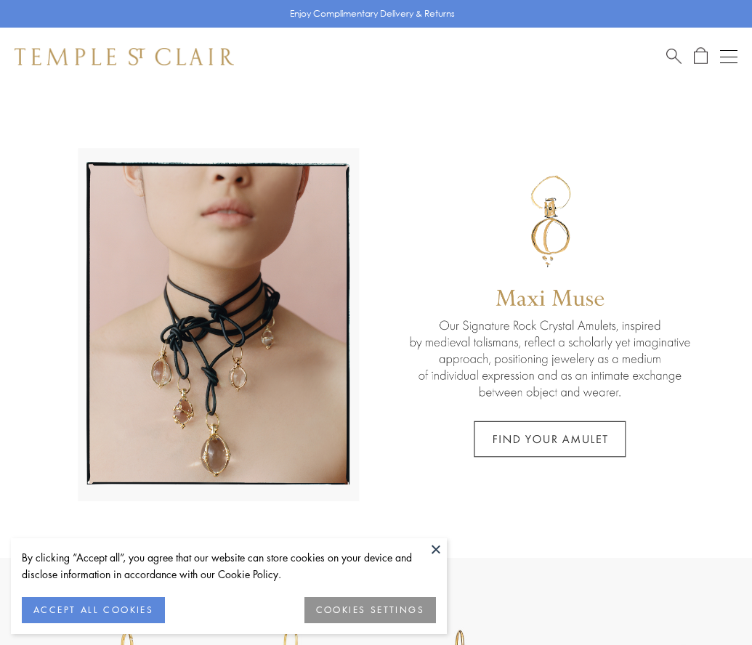 The width and height of the screenshot is (752, 645). What do you see at coordinates (700, 56) in the screenshot?
I see `a: Open Shopping Bag` at bounding box center [700, 56].